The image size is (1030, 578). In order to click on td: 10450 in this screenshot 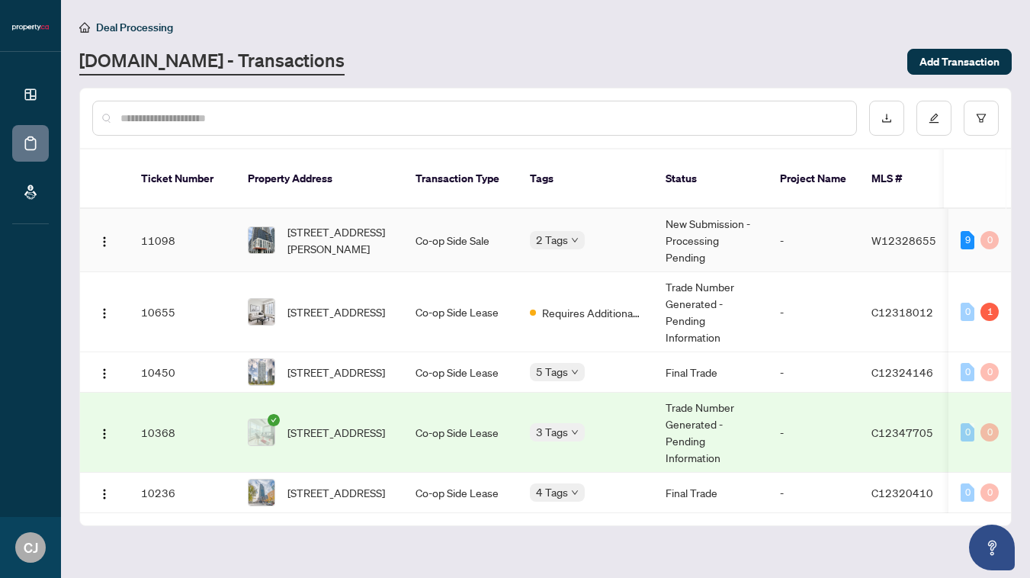, I will do `click(182, 372)`.